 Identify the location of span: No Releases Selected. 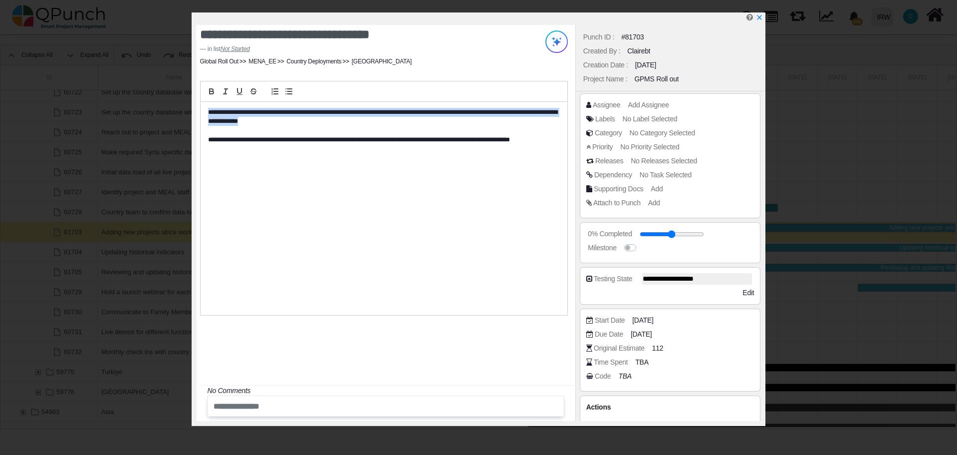
(664, 161).